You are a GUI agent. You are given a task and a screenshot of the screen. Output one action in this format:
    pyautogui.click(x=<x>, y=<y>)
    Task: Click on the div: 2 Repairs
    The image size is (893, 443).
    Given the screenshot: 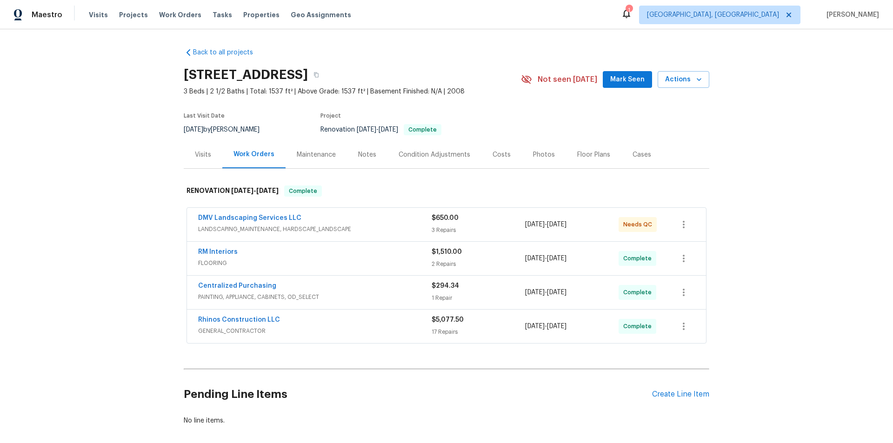 What is the action you would take?
    pyautogui.click(x=478, y=264)
    